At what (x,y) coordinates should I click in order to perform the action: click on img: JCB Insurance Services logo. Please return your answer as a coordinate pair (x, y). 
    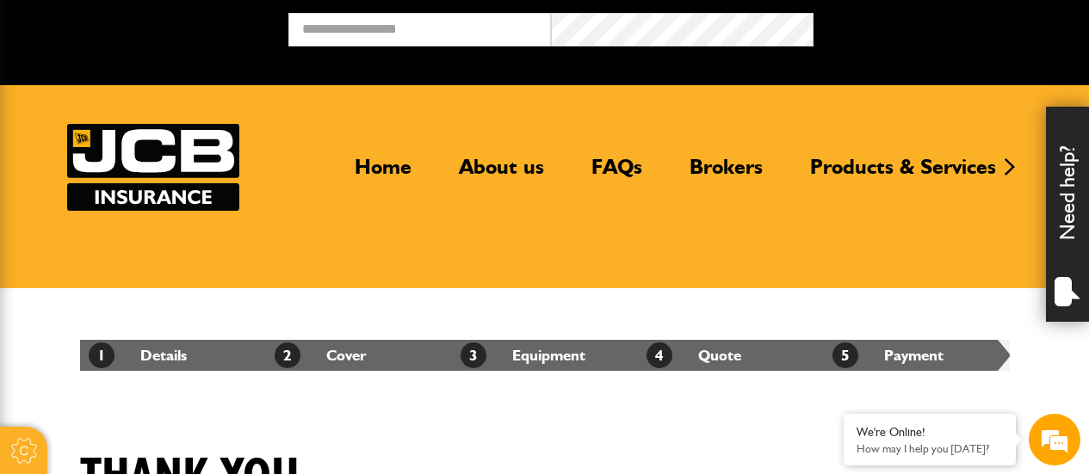
    Looking at the image, I should click on (153, 167).